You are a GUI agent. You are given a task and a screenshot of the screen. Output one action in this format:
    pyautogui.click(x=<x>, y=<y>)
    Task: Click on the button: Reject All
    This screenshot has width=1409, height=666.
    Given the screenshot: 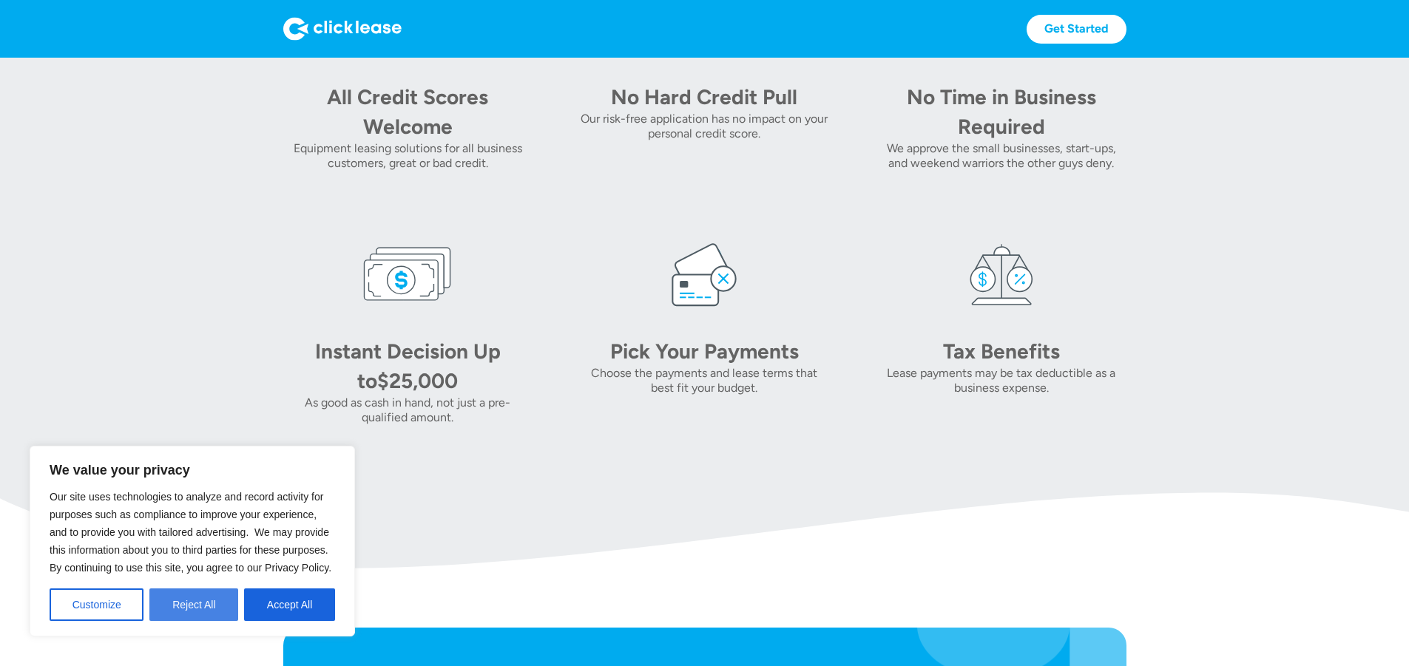 What is the action you would take?
    pyautogui.click(x=194, y=605)
    